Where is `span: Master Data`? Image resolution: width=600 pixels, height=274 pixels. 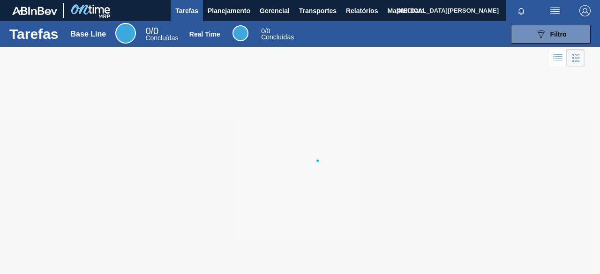
span: Master Data is located at coordinates (405, 11).